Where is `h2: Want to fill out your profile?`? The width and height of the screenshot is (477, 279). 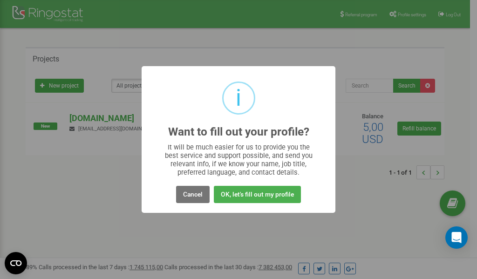 h2: Want to fill out your profile? is located at coordinates (238, 132).